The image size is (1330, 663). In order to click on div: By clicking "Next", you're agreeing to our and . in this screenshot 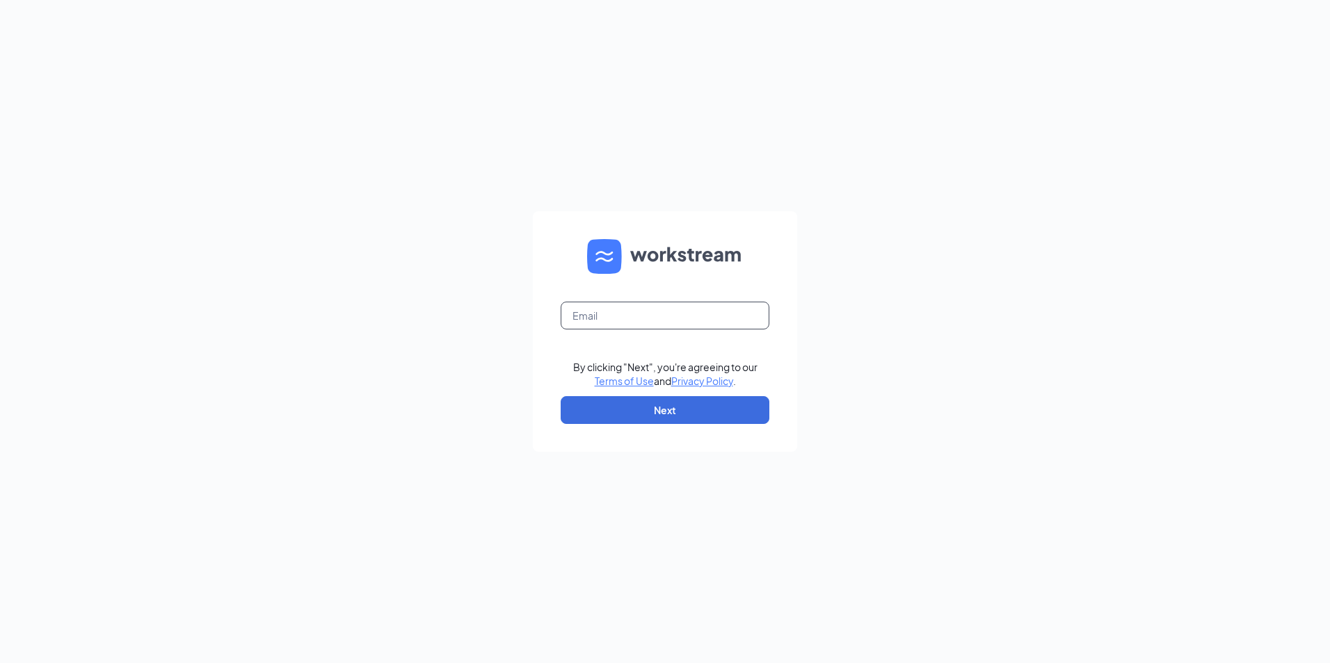, I will do `click(665, 374)`.